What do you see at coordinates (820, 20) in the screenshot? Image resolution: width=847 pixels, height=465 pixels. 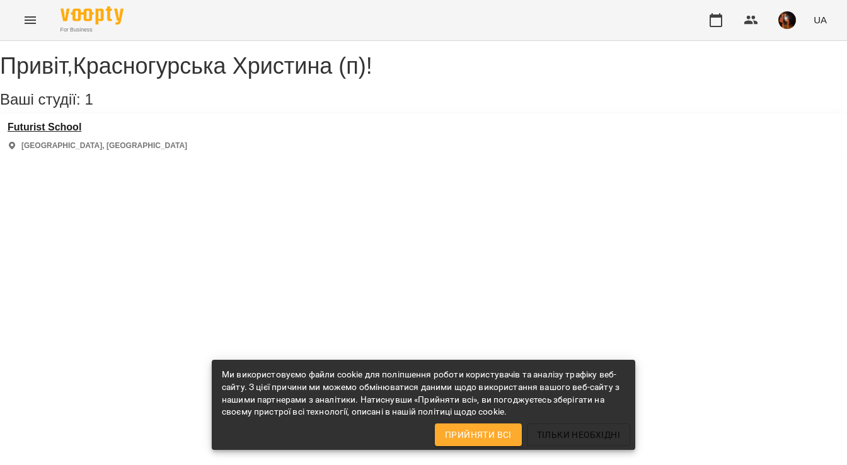 I see `button: UA` at bounding box center [820, 20].